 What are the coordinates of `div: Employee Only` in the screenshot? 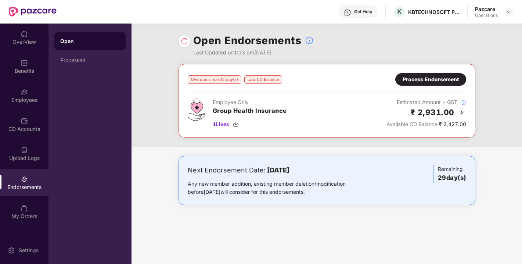 It's located at (250, 102).